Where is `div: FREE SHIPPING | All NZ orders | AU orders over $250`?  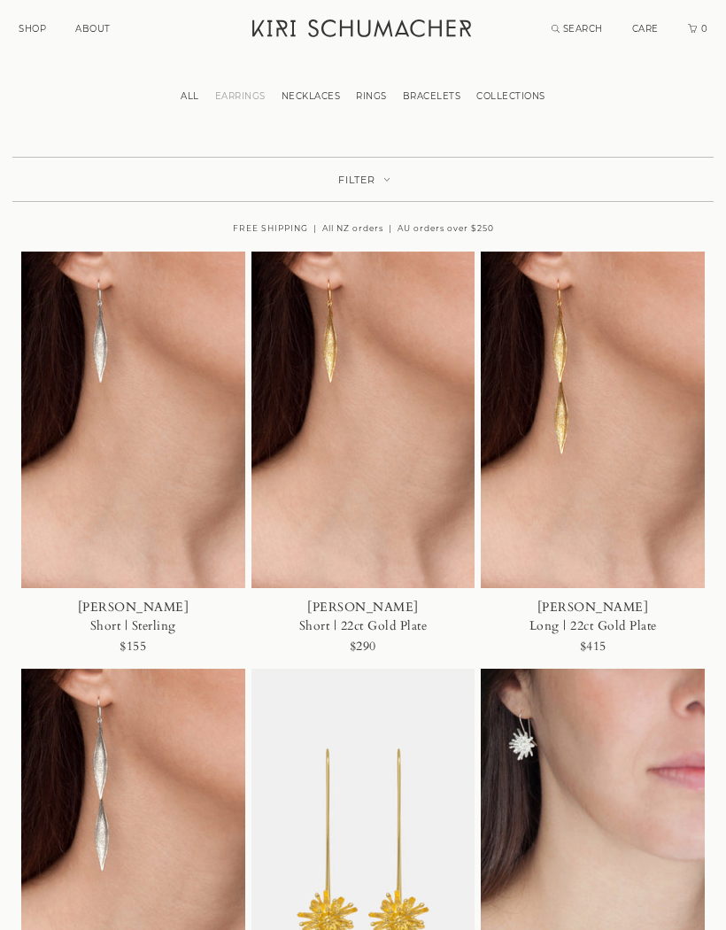
div: FREE SHIPPING | All NZ orders | AU orders over $250 is located at coordinates (363, 227).